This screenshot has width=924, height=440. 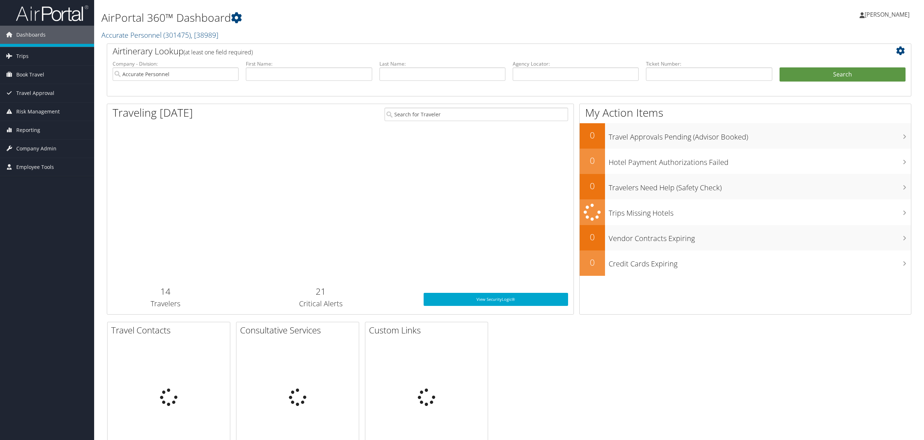 I want to click on input: Search for Traveler, so click(x=476, y=114).